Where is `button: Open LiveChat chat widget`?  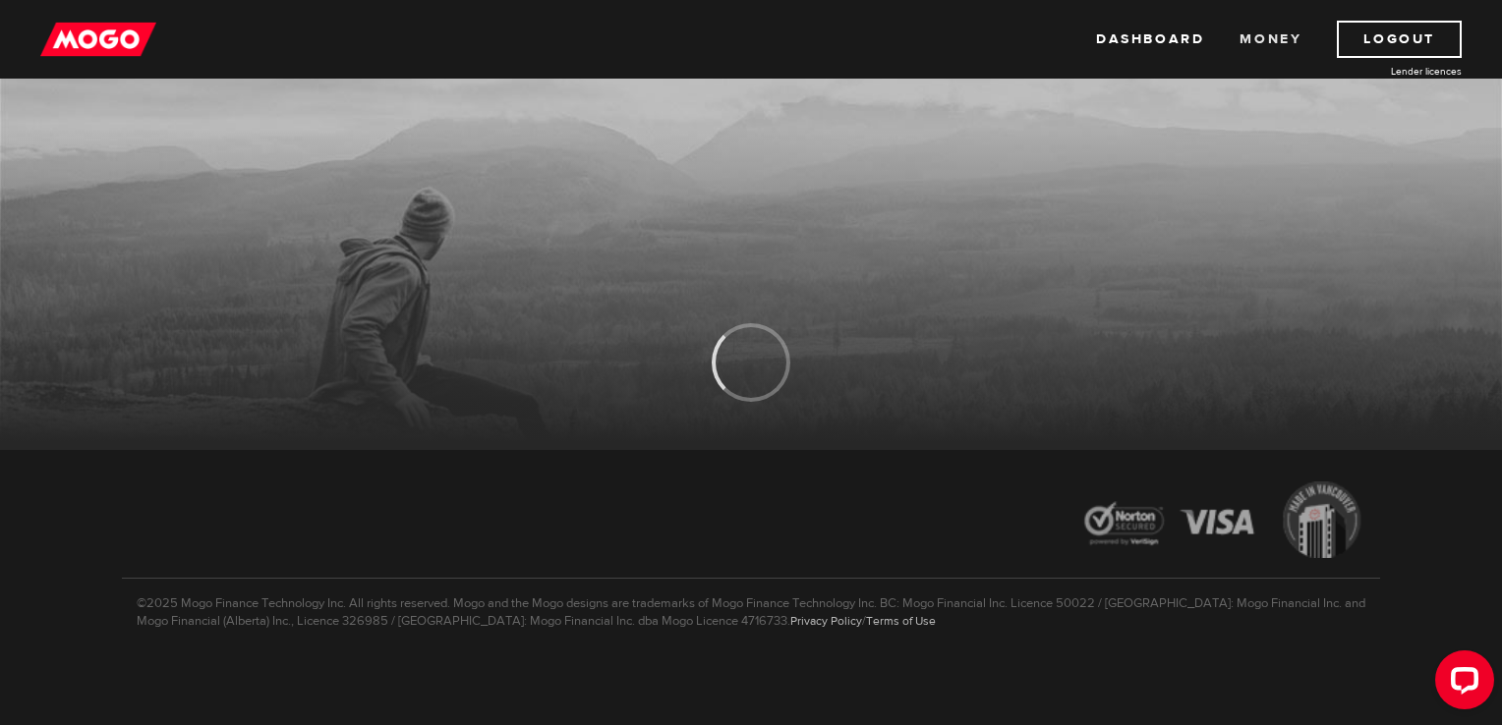 button: Open LiveChat chat widget is located at coordinates (45, 37).